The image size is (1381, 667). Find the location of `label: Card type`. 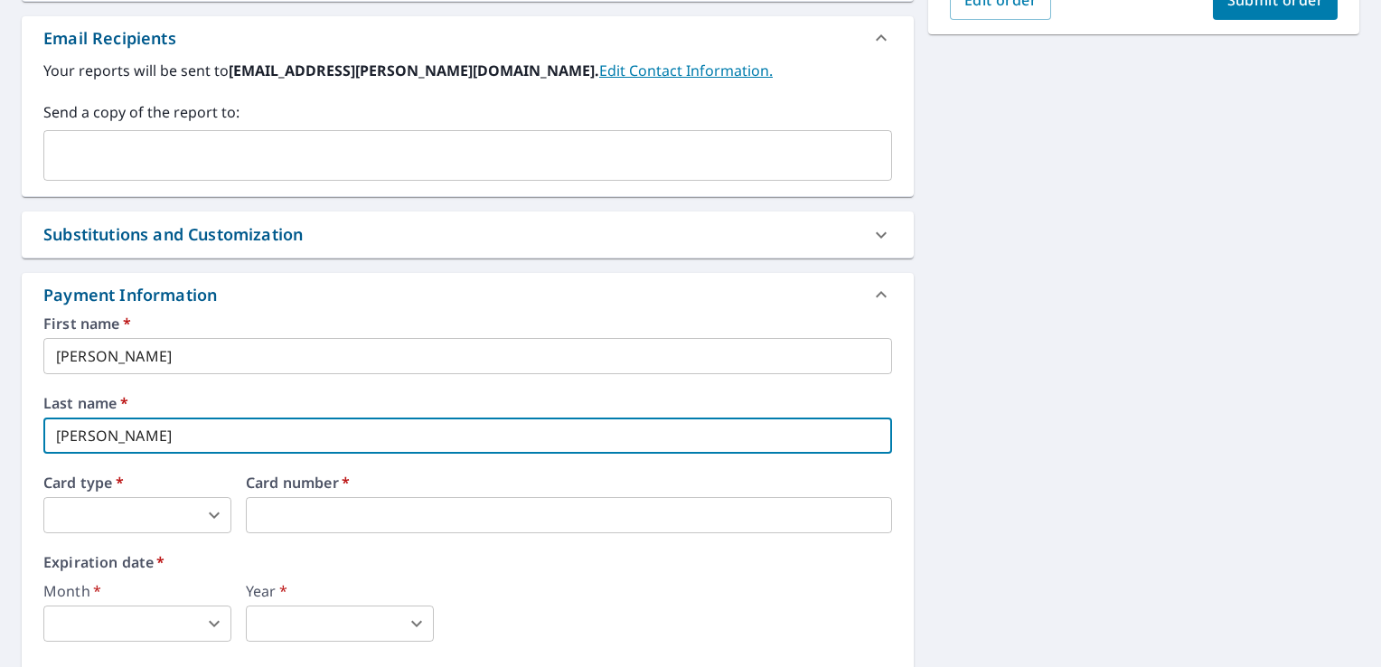

label: Card type is located at coordinates (137, 483).